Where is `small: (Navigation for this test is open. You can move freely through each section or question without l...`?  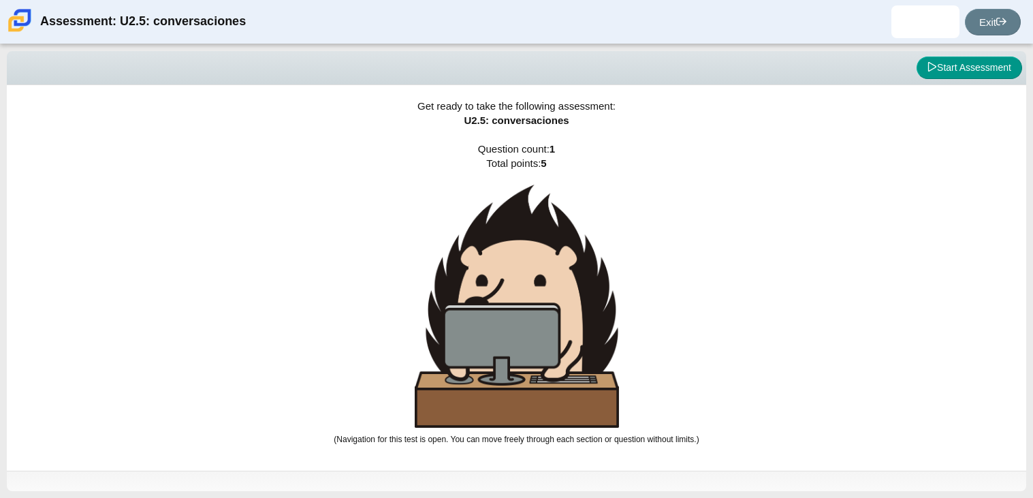 small: (Navigation for this test is open. You can move freely through each section or question without l... is located at coordinates (516, 439).